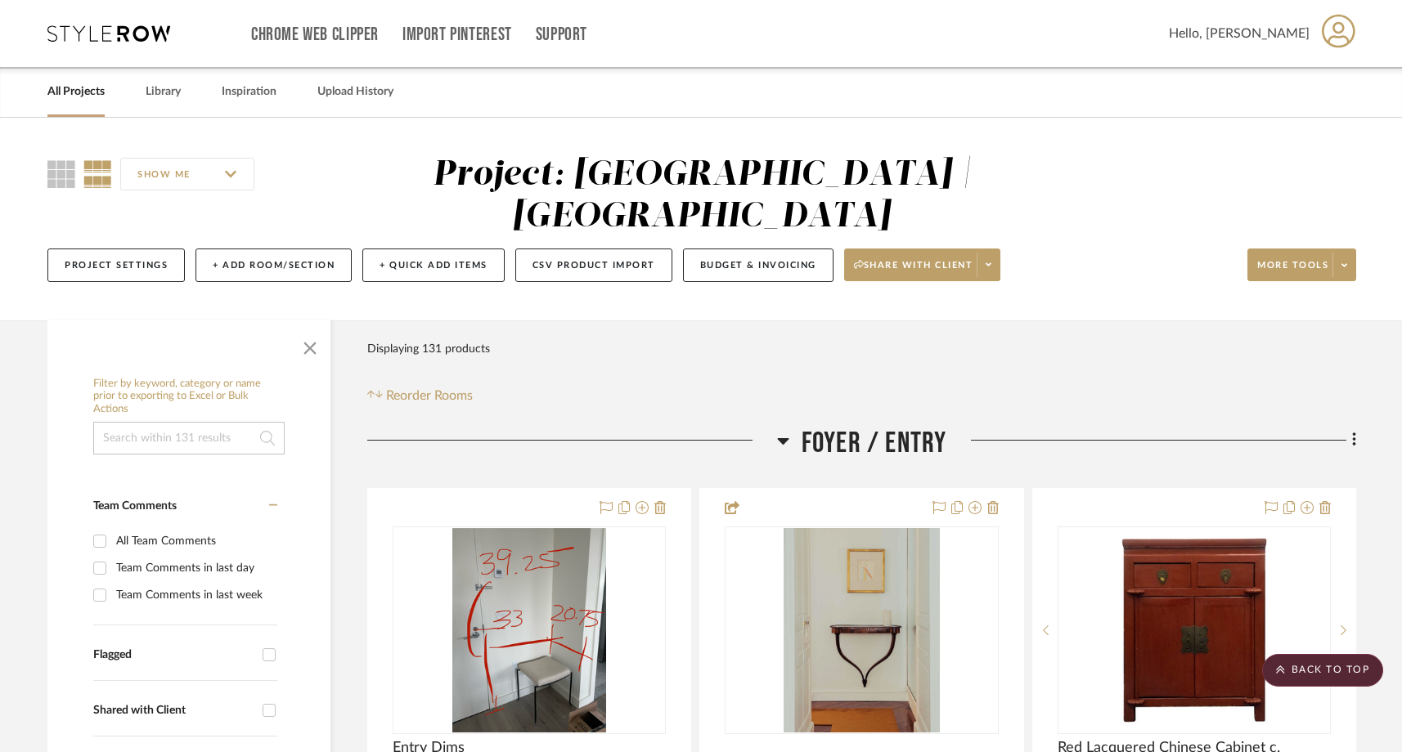 This screenshot has width=1402, height=752. Describe the element at coordinates (1292, 271) in the screenshot. I see `span: More tools` at that location.